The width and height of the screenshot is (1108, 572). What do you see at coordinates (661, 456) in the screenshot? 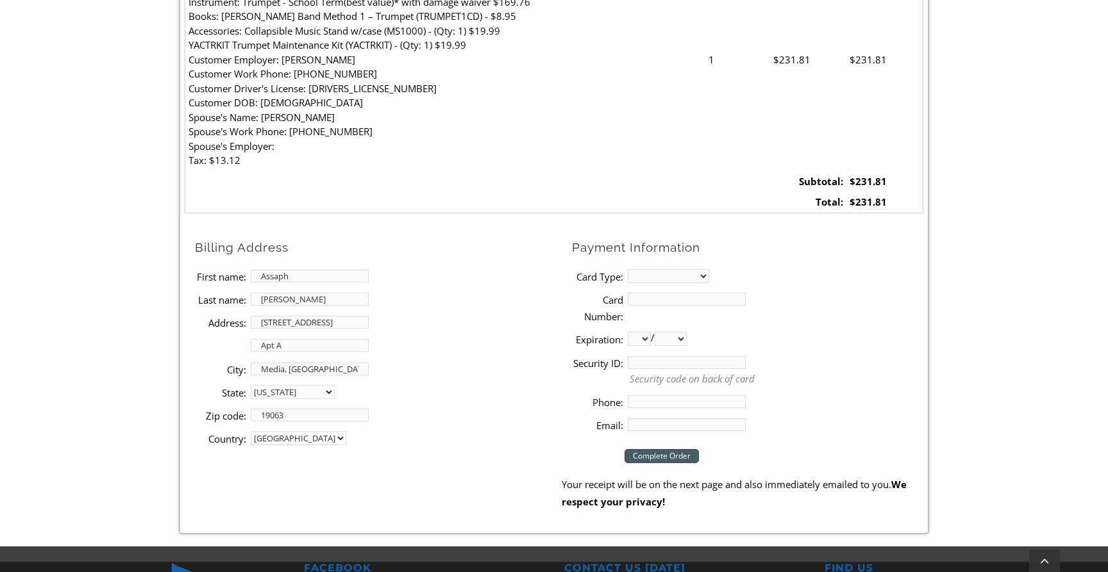
I see `input: Complete Order` at bounding box center [661, 456].